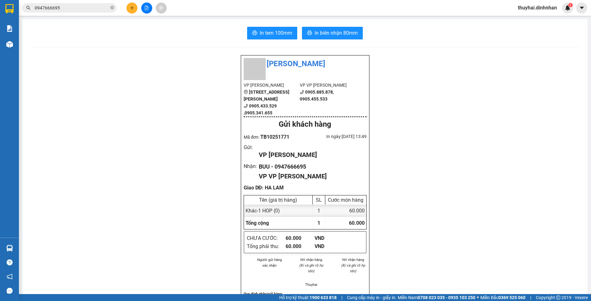 Image resolution: width=591 pixels, height=301 pixels. I want to click on span: question-circle, so click(9, 262).